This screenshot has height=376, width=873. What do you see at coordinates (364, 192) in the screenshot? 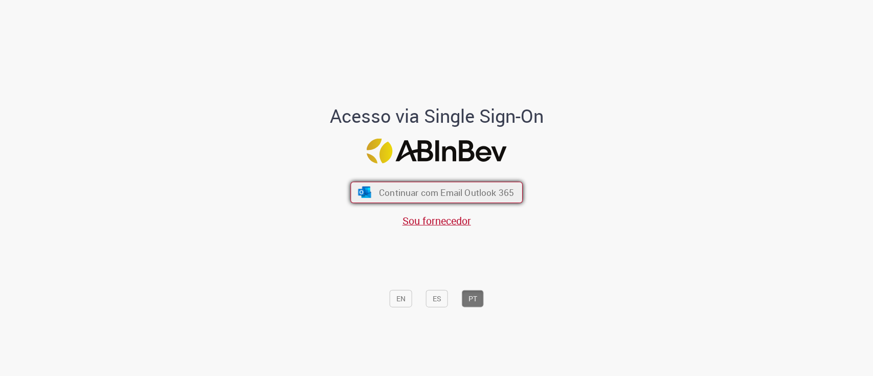
I see `img: ícone Azure/Microsoft 360` at bounding box center [364, 192].